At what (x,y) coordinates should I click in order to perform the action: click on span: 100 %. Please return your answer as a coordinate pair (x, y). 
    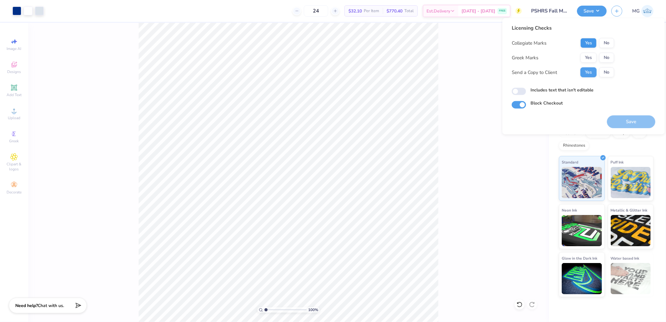
    Looking at the image, I should click on (313, 310).